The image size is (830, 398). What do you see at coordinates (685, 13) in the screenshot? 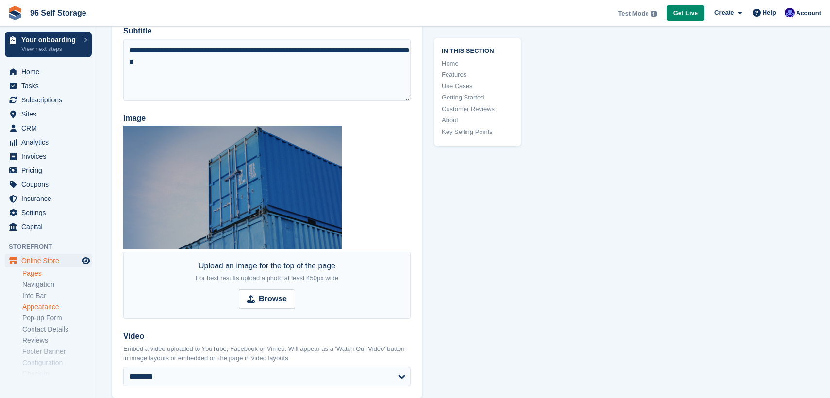
I see `span: Get Live` at bounding box center [685, 13].